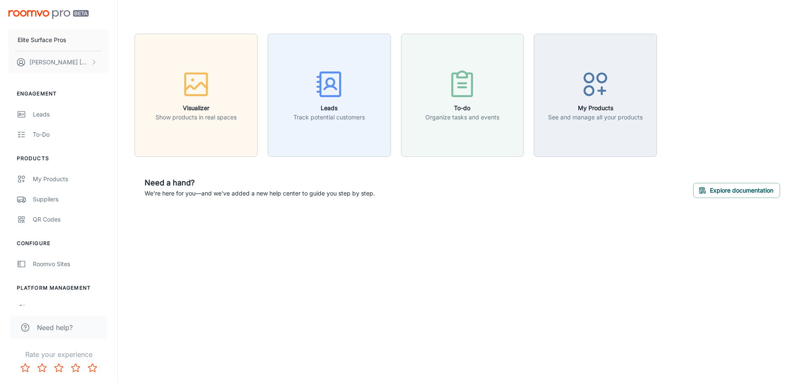  What do you see at coordinates (58, 40) in the screenshot?
I see `button: Elite Surface Pros` at bounding box center [58, 40].